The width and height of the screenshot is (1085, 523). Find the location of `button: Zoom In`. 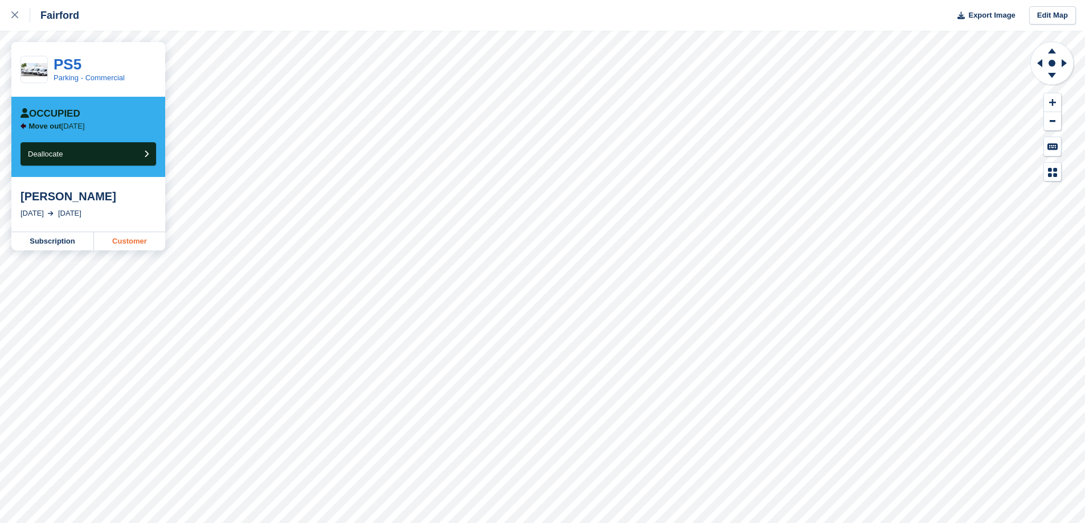

button: Zoom In is located at coordinates (1052, 102).